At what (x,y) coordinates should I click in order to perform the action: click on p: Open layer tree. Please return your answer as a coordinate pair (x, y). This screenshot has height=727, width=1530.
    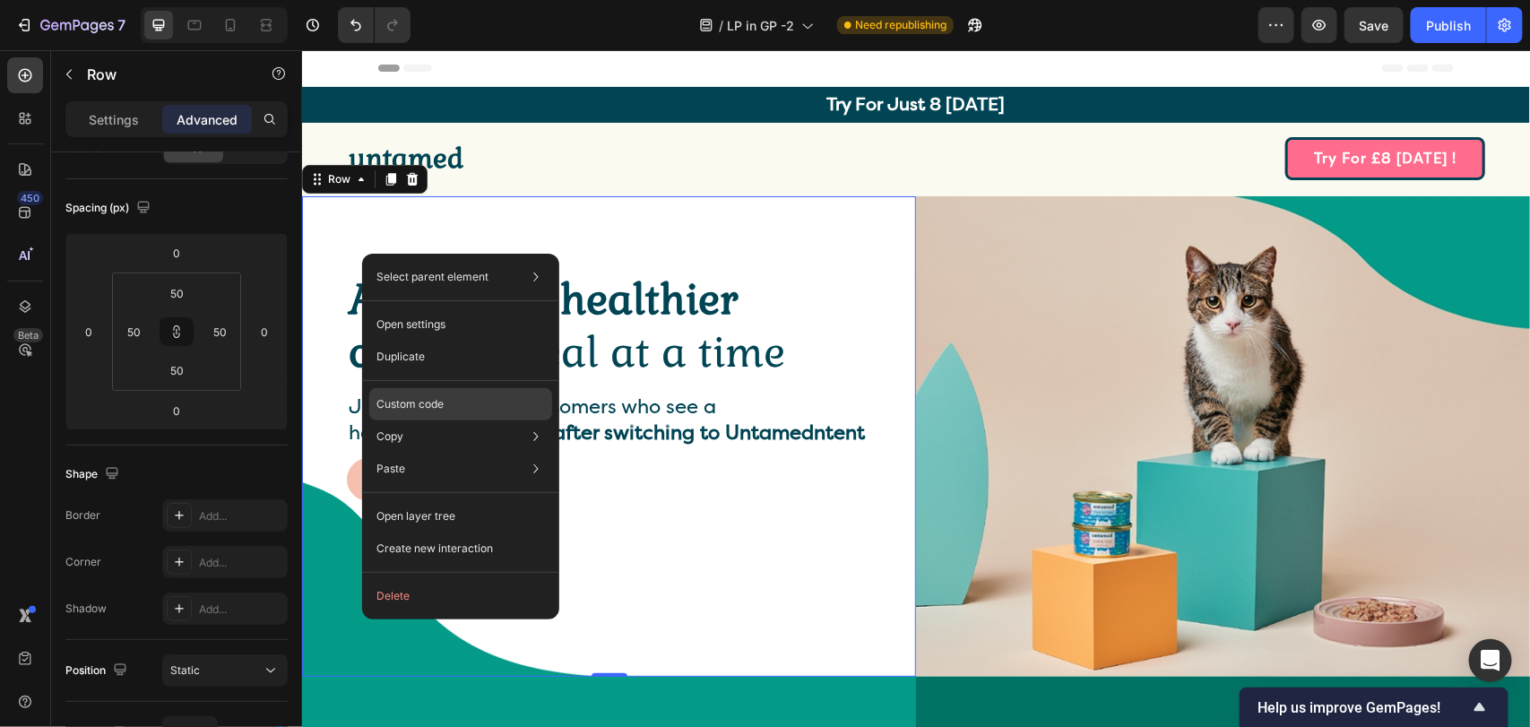
    Looking at the image, I should click on (416, 516).